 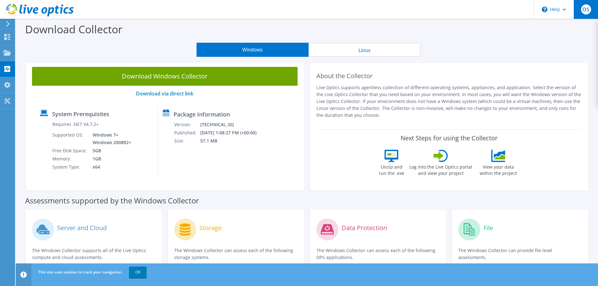 I want to click on p: The Windows Collector supports all of the Live Optics compute and cloud assessments., so click(x=94, y=254).